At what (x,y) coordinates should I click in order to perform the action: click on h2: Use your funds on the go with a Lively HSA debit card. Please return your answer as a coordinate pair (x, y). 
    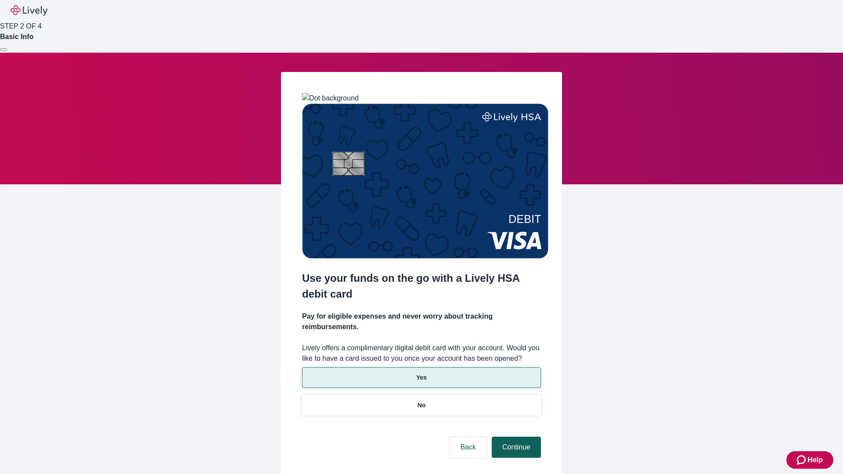
    Looking at the image, I should click on (421, 286).